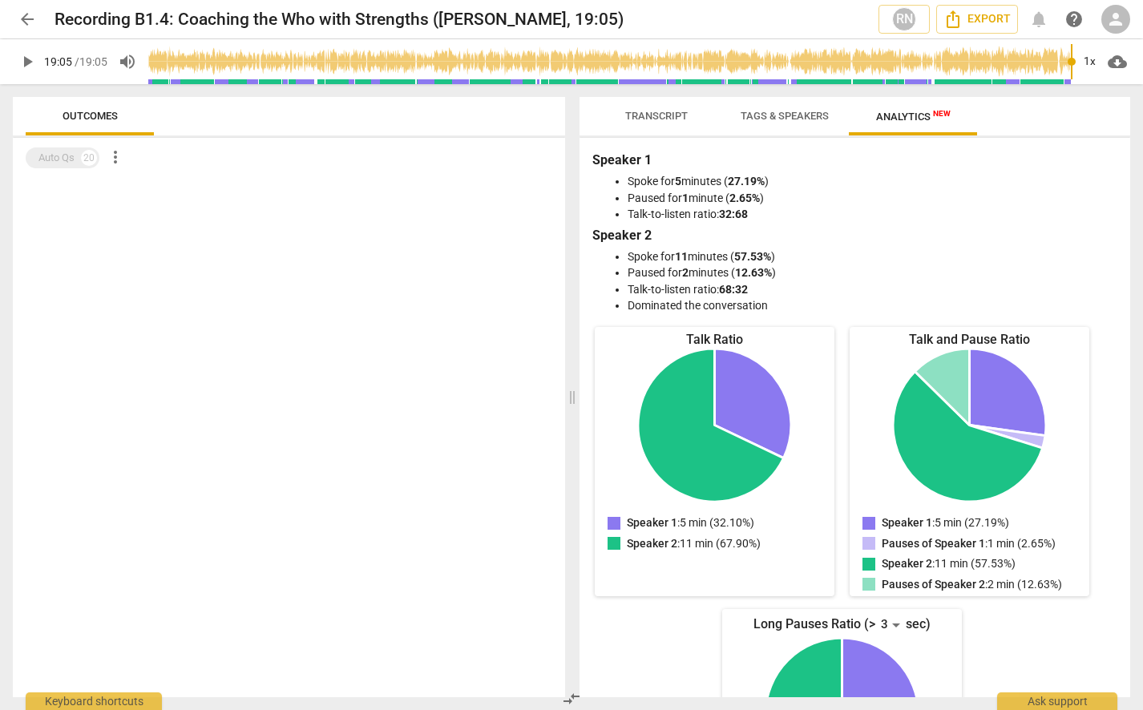  What do you see at coordinates (685, 198) in the screenshot?
I see `b: 1` at bounding box center [685, 198].